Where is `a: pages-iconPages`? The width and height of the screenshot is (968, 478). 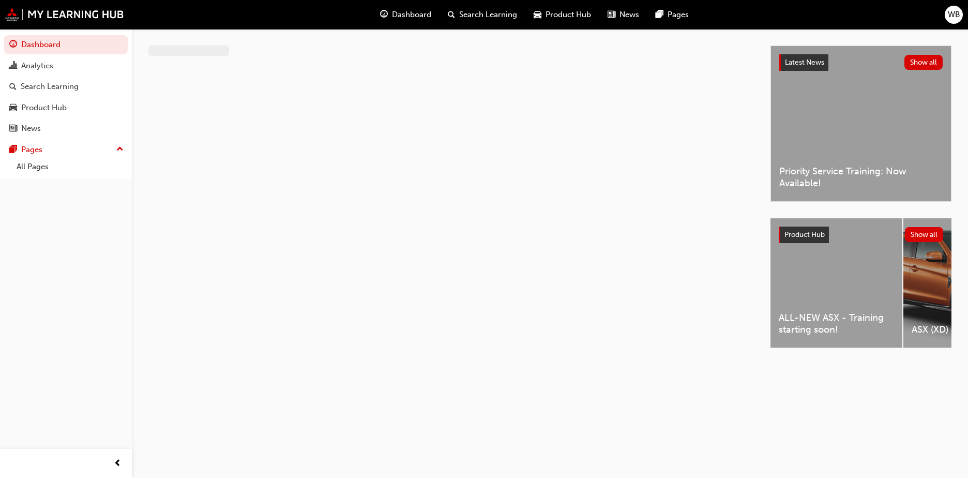
a: pages-iconPages is located at coordinates (672, 14).